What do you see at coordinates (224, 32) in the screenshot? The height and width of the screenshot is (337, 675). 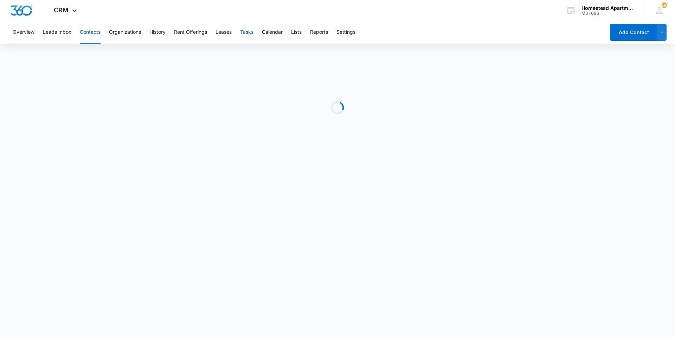 I see `button: Leases` at bounding box center [224, 32].